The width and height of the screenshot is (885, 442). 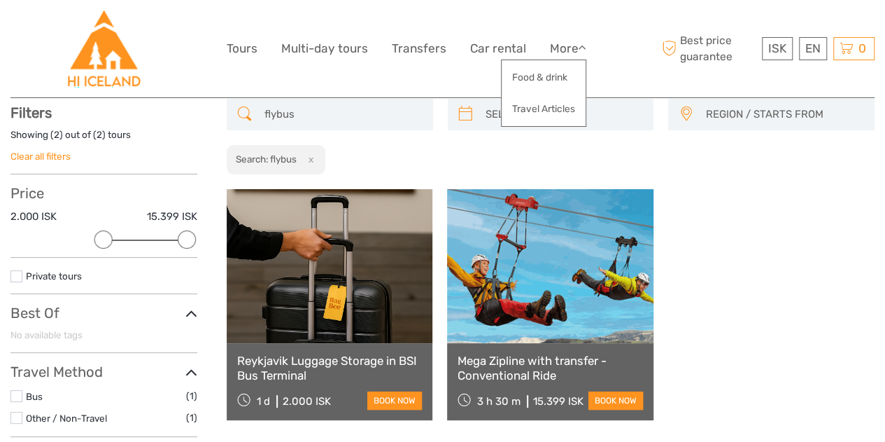 I want to click on span: Best price guarantee, so click(x=708, y=48).